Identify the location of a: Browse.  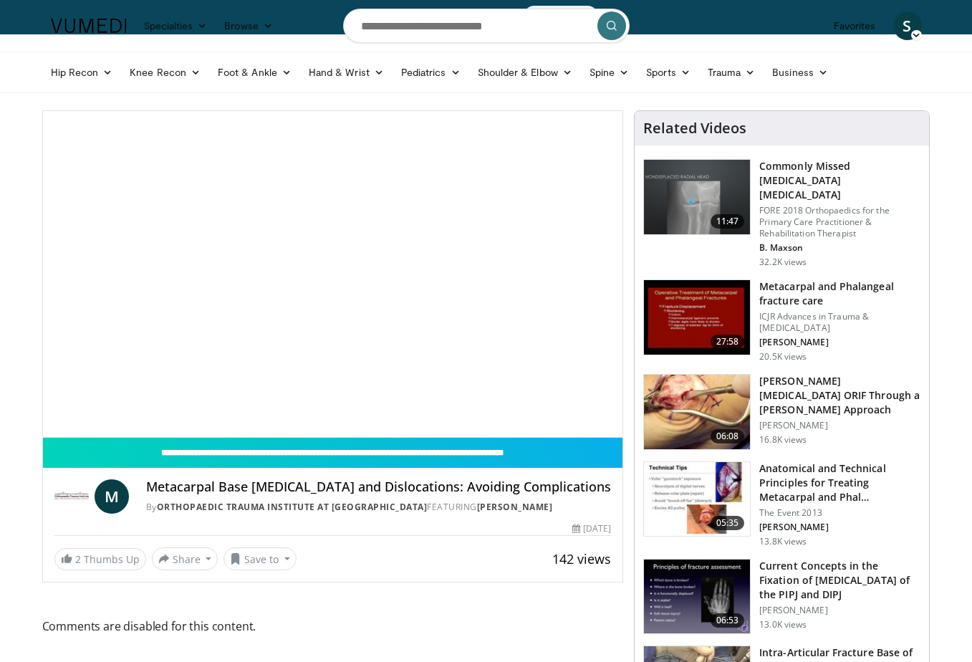
(248, 26).